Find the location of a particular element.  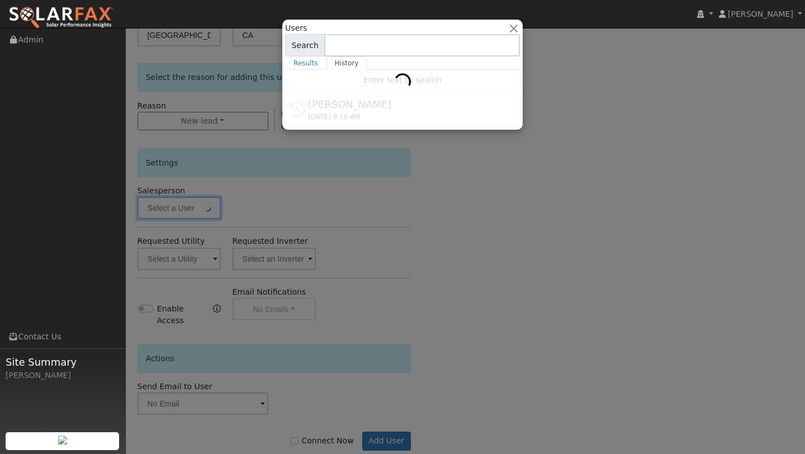

span: Users is located at coordinates (296, 28).